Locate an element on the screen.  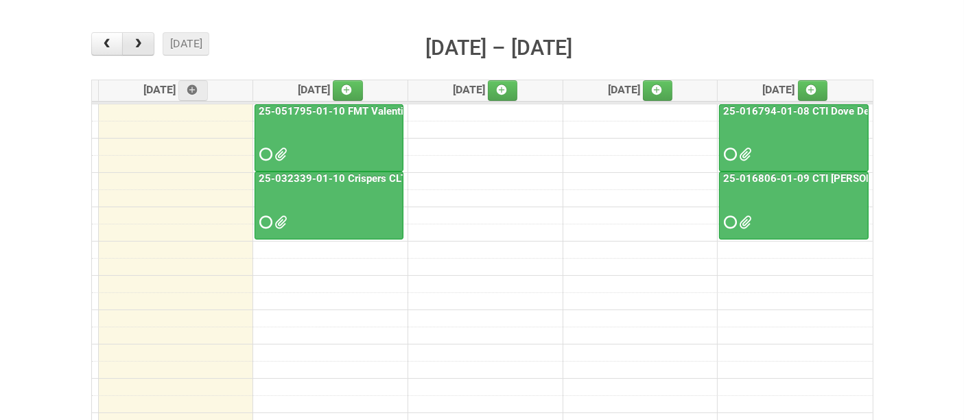
span: LPF - 25-016806-01-09 CTI Dove CM Bar Superior HUT.xlsx Dove CM Usage Instructions.pdf MDN - 25-0... is located at coordinates (744, 222).